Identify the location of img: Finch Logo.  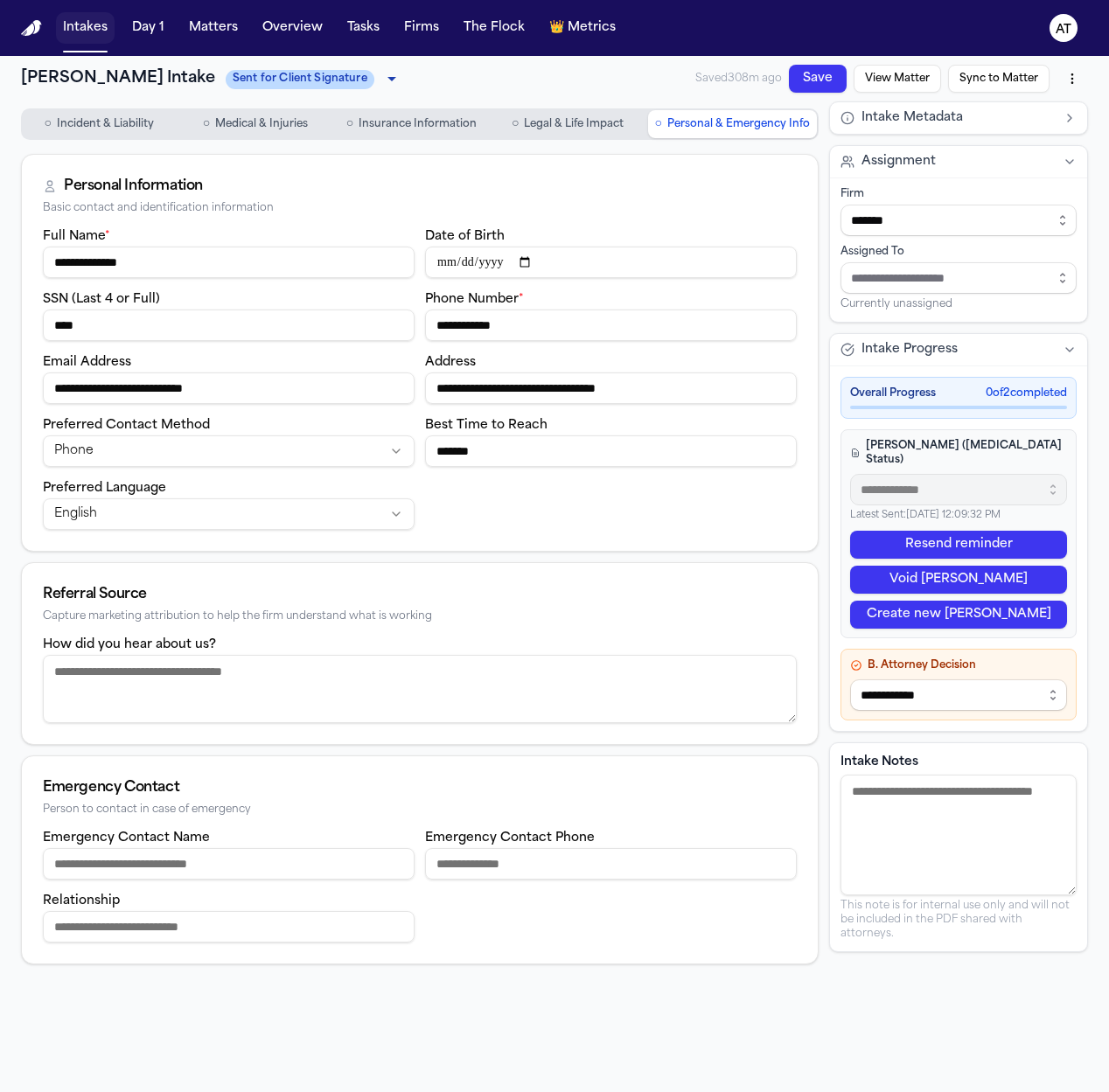
(32, 28).